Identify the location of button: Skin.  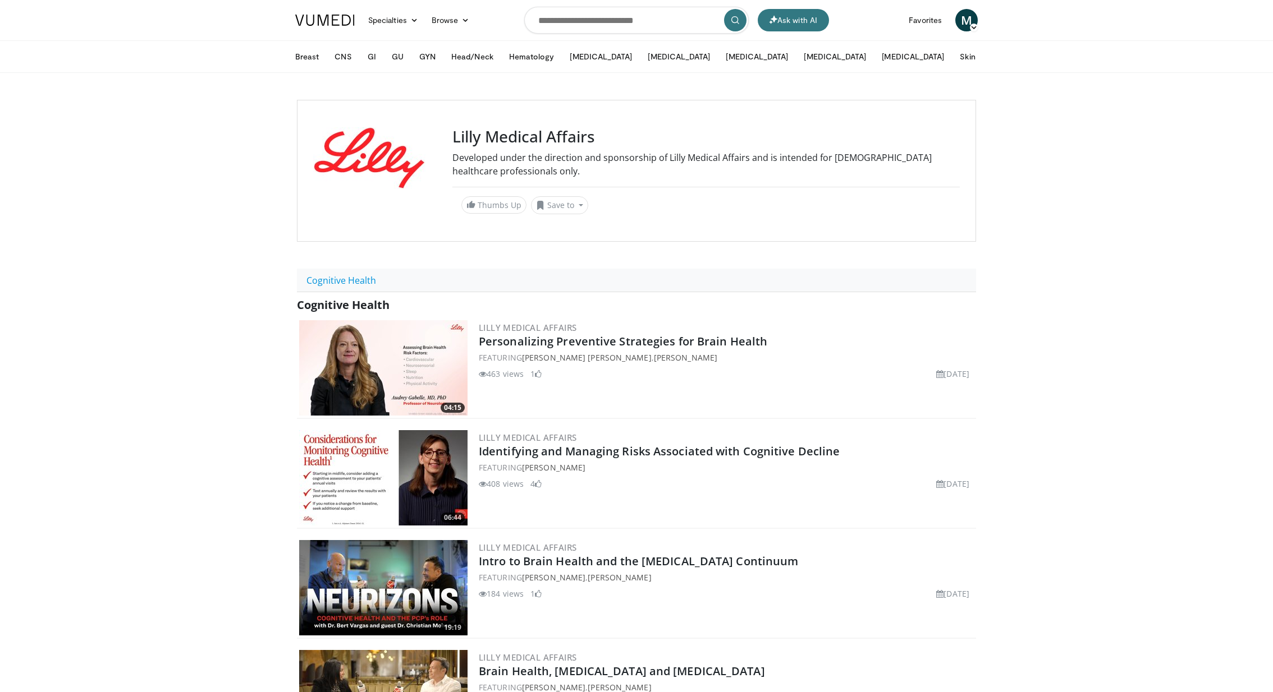
(967, 57).